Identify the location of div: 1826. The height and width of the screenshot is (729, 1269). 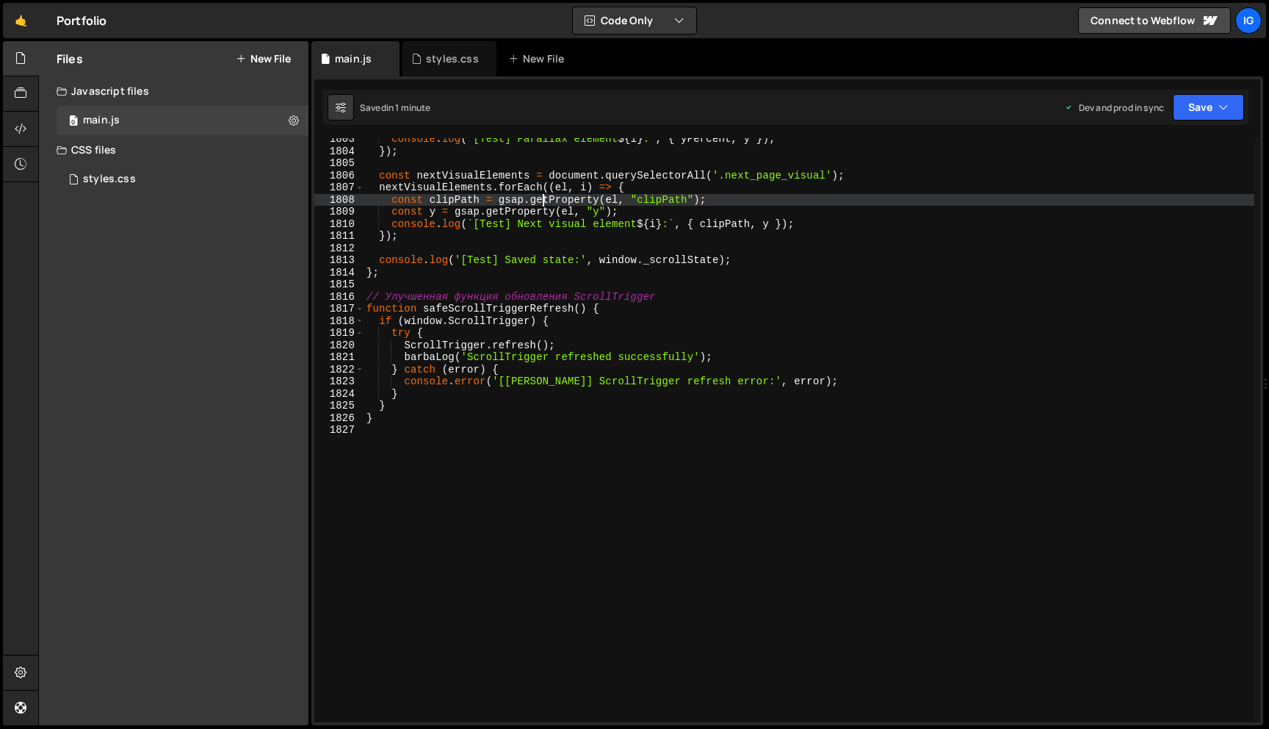
(339, 418).